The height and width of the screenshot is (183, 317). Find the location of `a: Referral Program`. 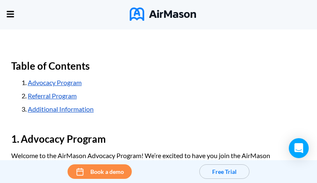

a: Referral Program is located at coordinates (52, 95).